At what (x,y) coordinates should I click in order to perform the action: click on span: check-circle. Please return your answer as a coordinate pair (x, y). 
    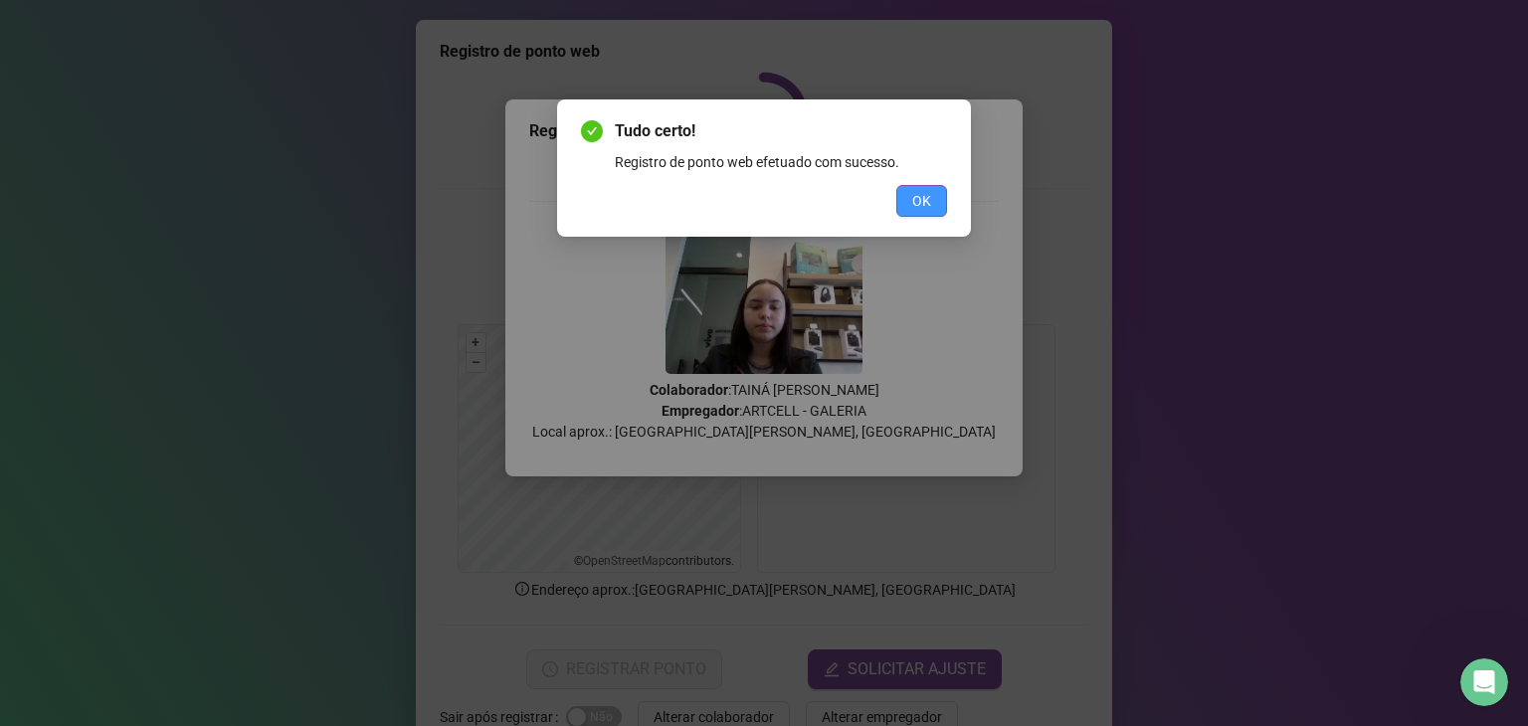
    Looking at the image, I should click on (592, 131).